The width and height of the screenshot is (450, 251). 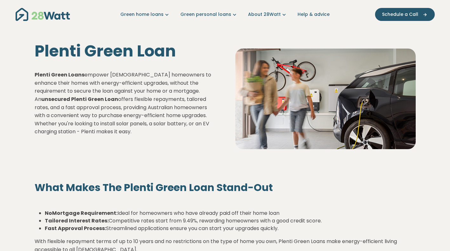 What do you see at coordinates (59, 75) in the screenshot?
I see `strong: Plenti Green Loans` at bounding box center [59, 75].